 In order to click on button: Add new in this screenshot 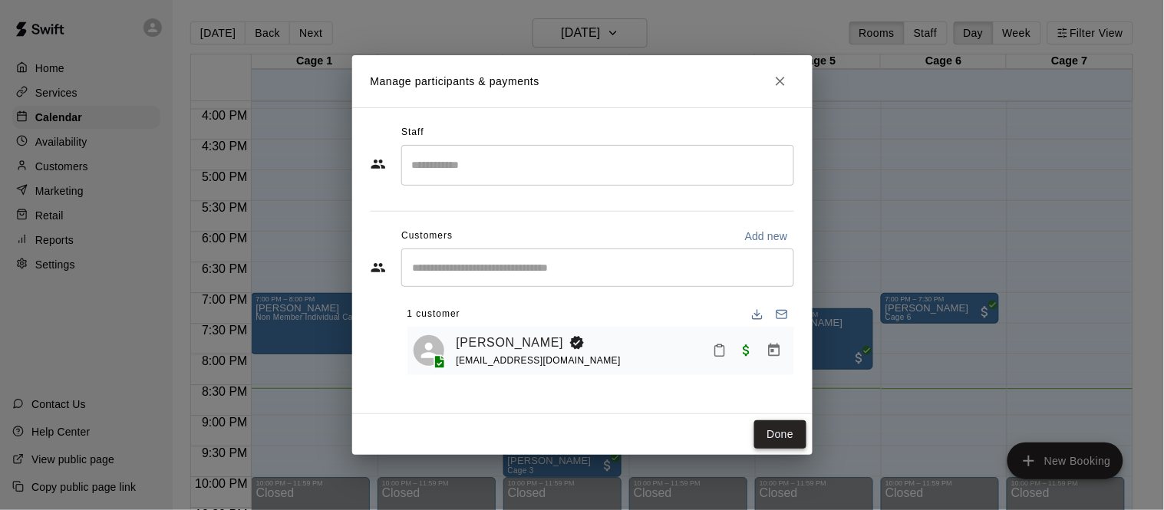, I will do `click(767, 236)`.